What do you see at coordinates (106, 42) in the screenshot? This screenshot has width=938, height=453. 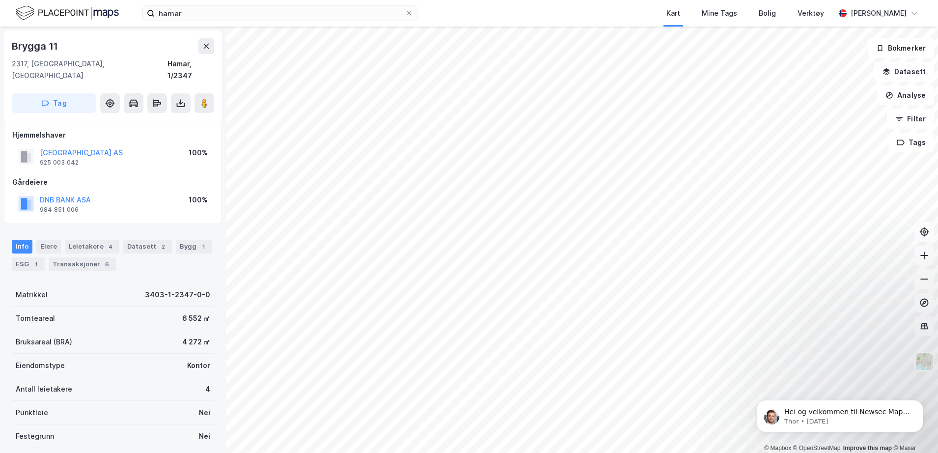 I see `p: Message from Thor, sent 57w ago` at bounding box center [106, 42].